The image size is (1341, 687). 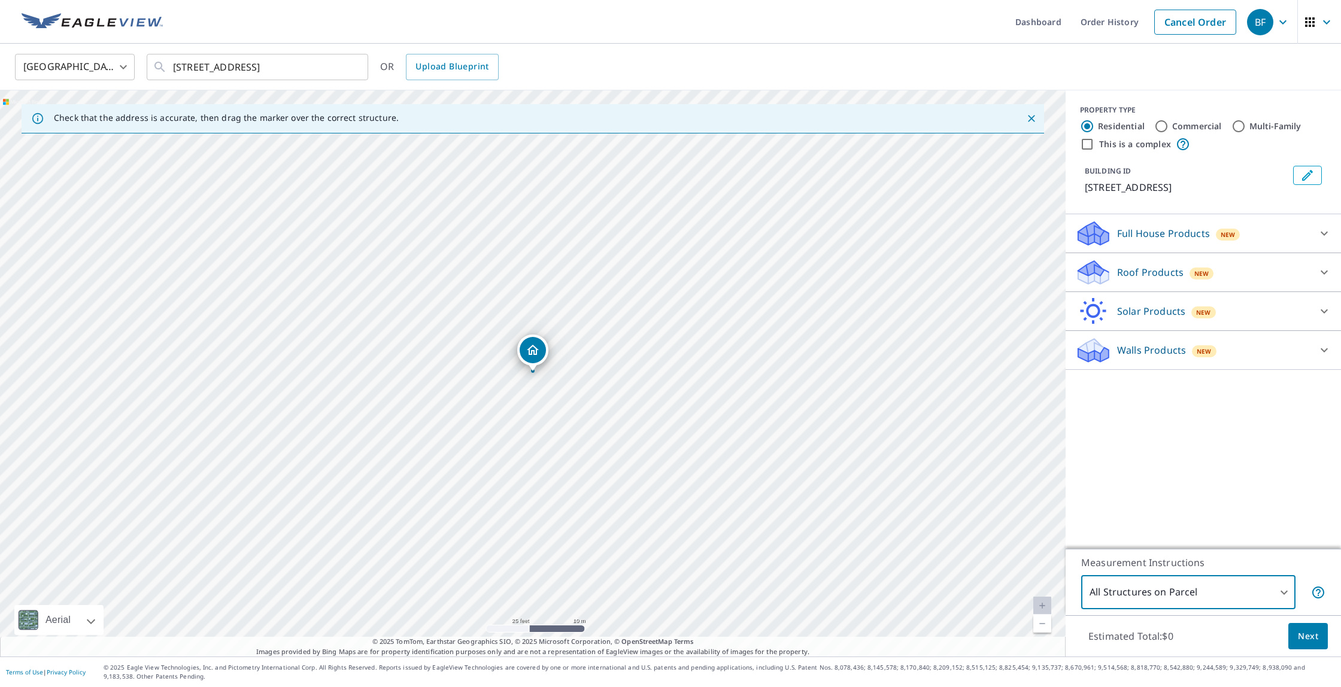 I want to click on div: All Structures on Parcel, so click(x=1189, y=593).